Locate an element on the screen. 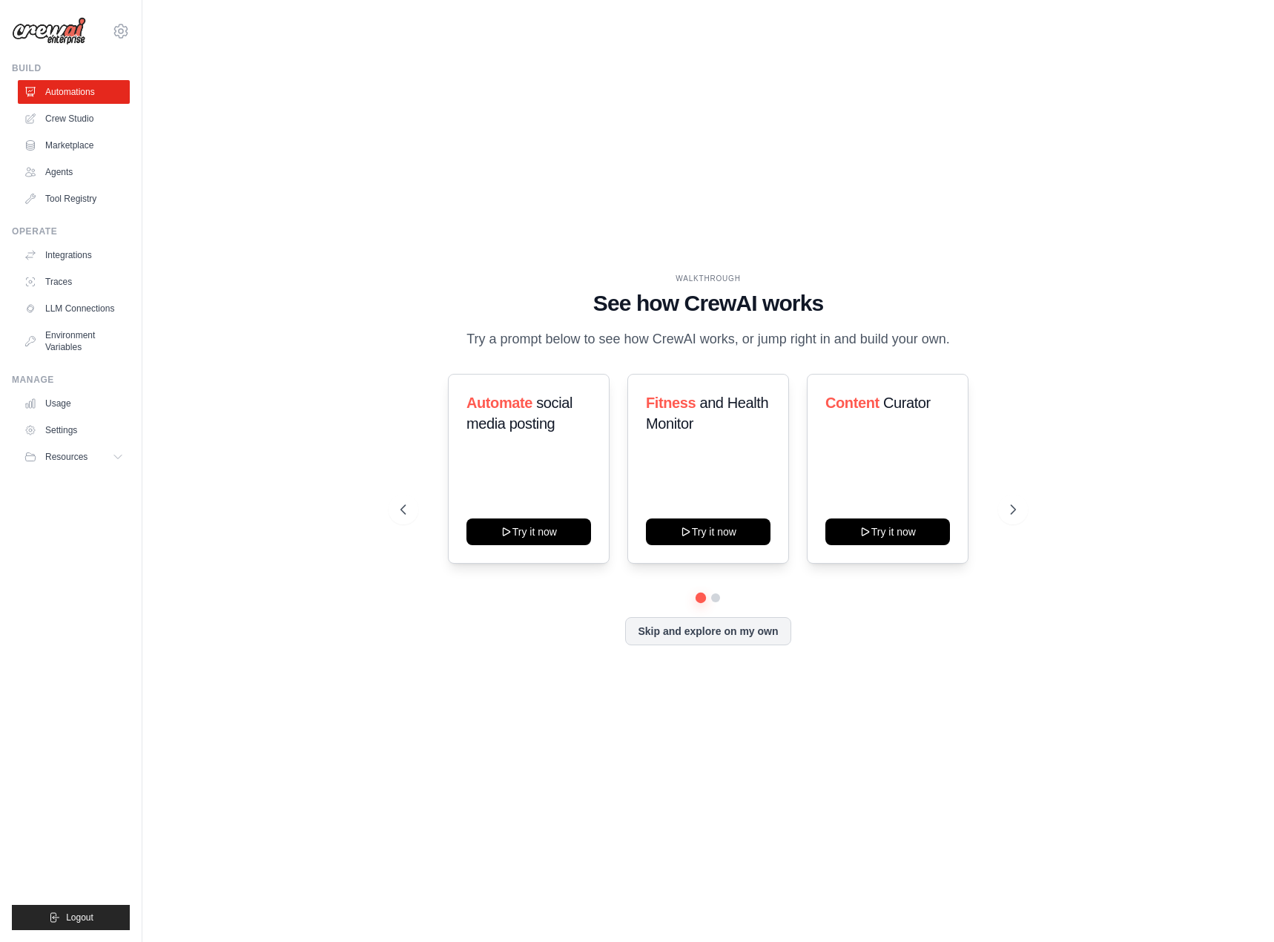 This screenshot has height=942, width=1274. button: Logout is located at coordinates (70, 918).